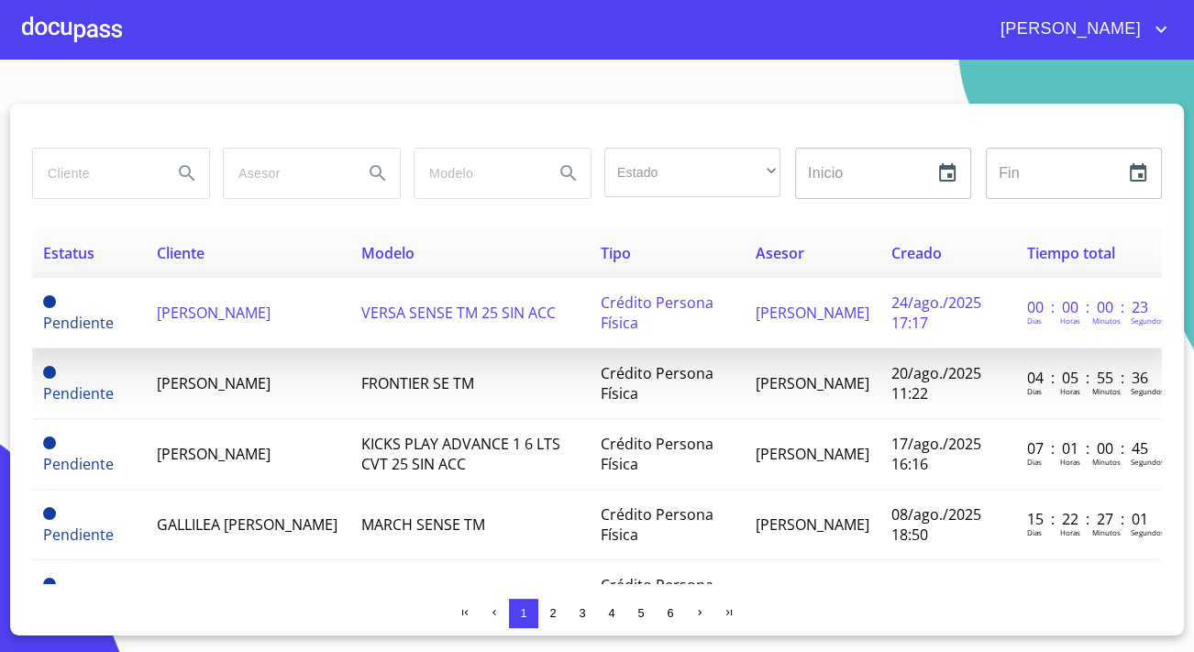 The height and width of the screenshot is (652, 1194). I want to click on button: 2, so click(553, 614).